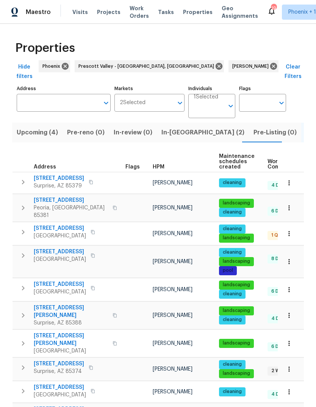  I want to click on span: Maestro, so click(38, 12).